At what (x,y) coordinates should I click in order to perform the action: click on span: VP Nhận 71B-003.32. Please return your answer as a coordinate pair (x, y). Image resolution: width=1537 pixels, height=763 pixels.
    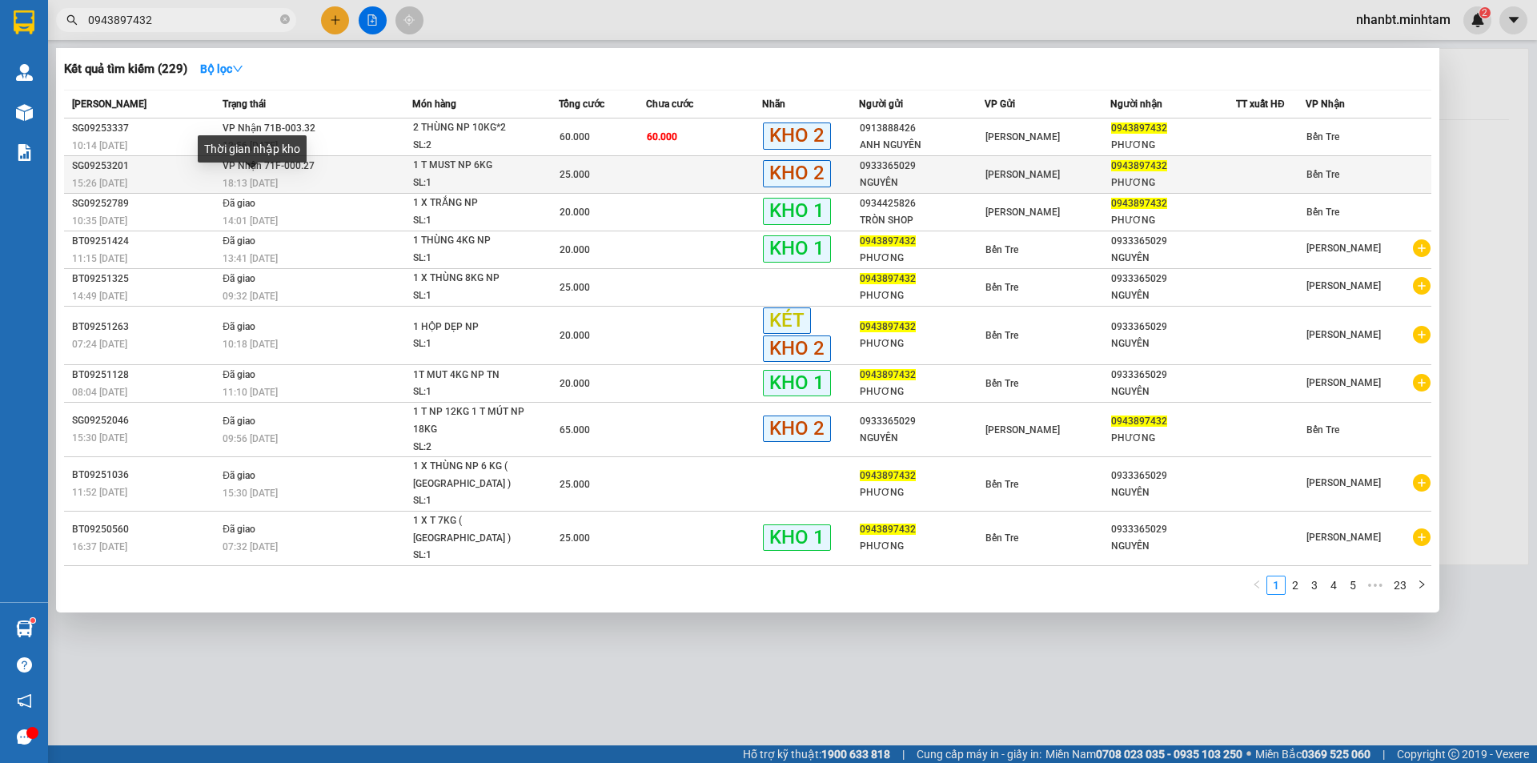
    Looking at the image, I should click on (269, 128).